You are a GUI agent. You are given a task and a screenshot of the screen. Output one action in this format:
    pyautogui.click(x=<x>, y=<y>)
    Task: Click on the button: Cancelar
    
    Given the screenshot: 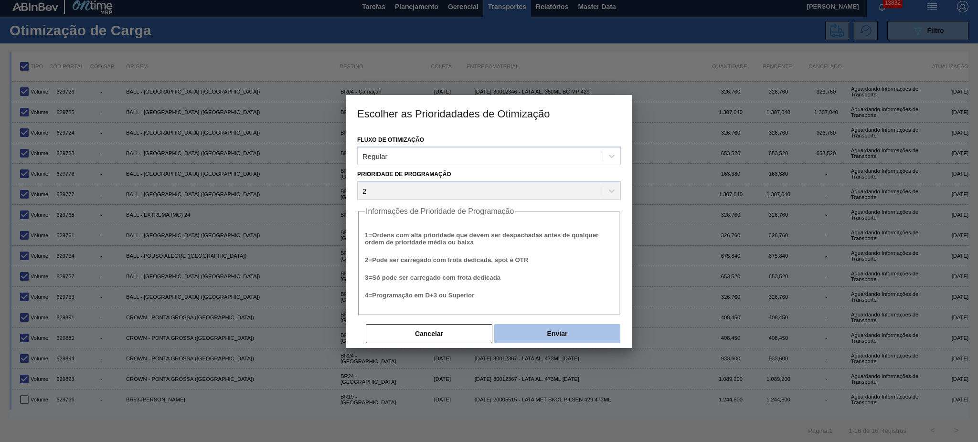 What is the action you would take?
    pyautogui.click(x=429, y=334)
    